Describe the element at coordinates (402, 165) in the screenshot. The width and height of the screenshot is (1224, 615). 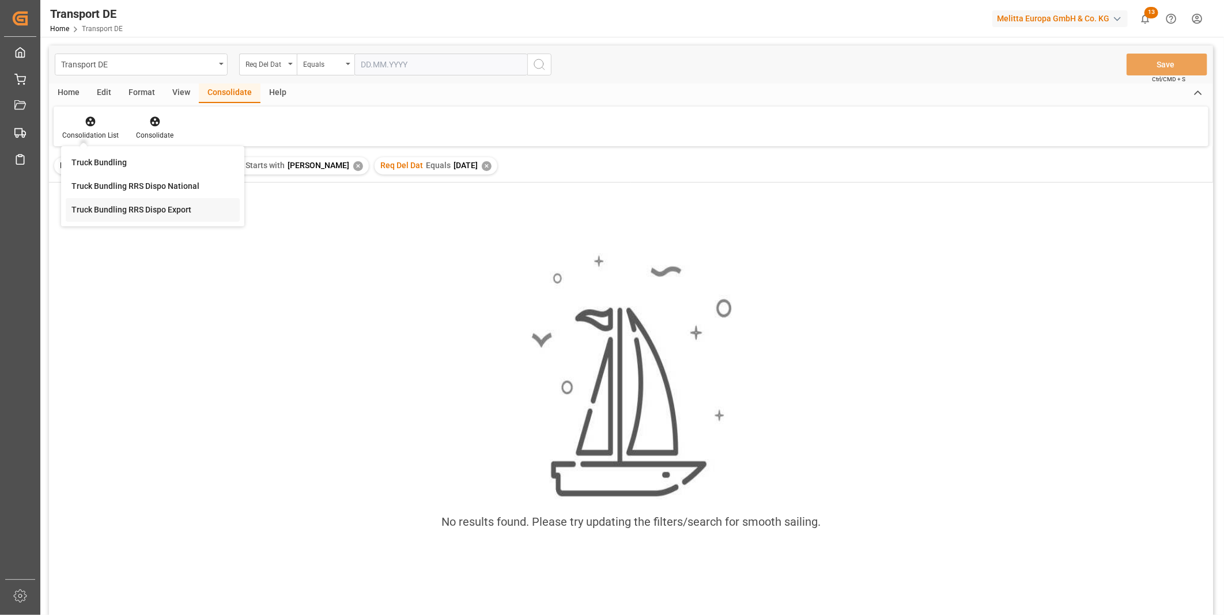
I see `span: Req Del Dat` at that location.